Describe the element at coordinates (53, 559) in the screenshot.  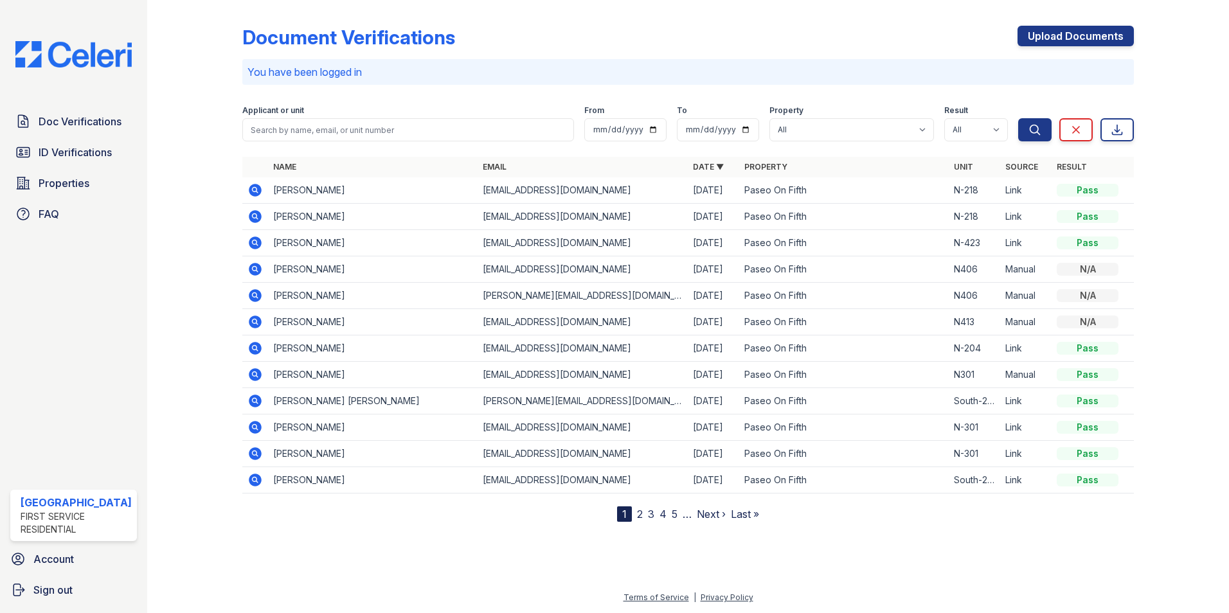
I see `span: Account` at that location.